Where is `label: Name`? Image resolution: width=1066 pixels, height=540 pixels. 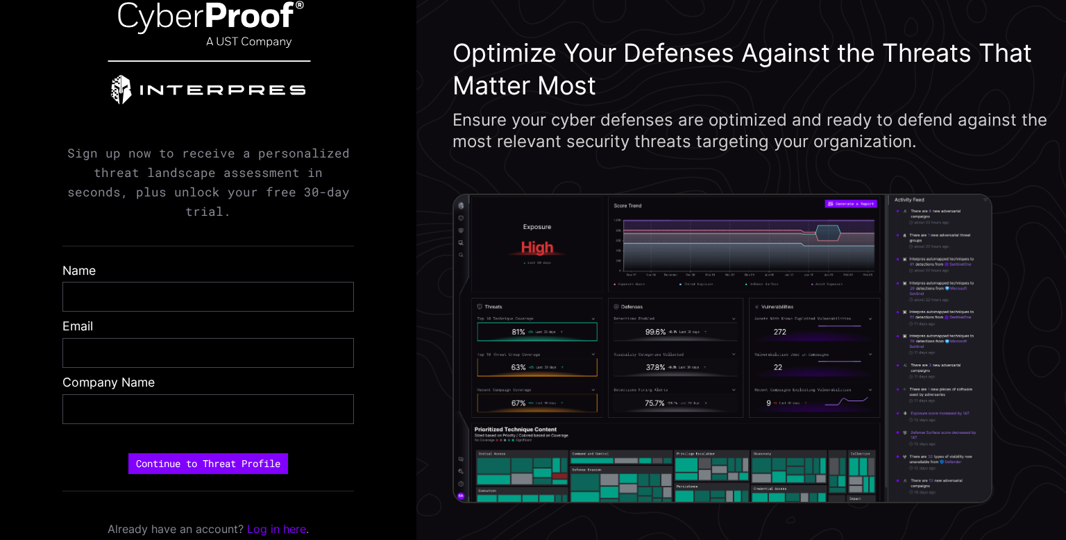
label: Name is located at coordinates (208, 271).